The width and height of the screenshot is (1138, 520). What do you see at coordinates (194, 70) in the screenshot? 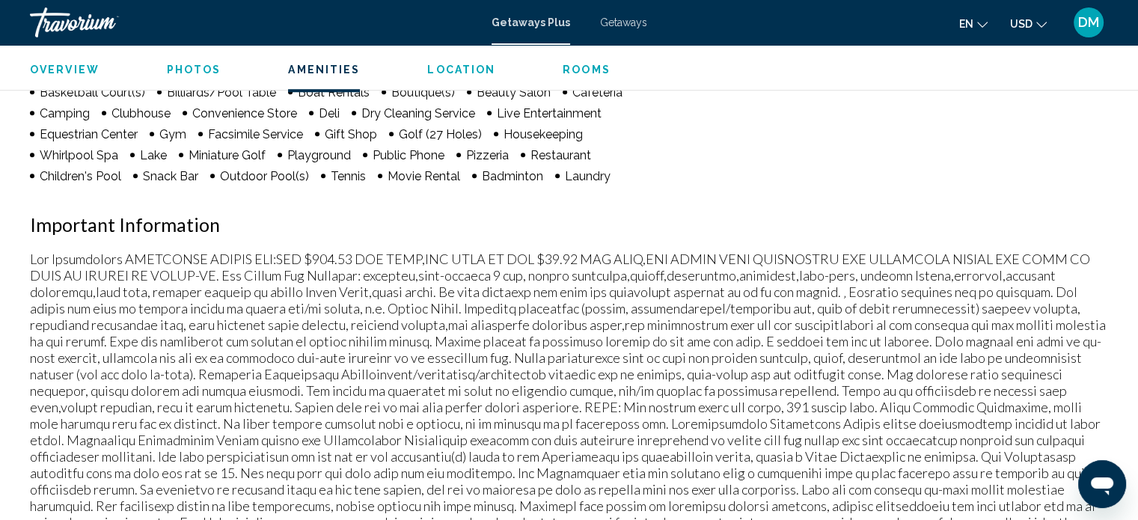
I see `button: Photos` at bounding box center [194, 70].